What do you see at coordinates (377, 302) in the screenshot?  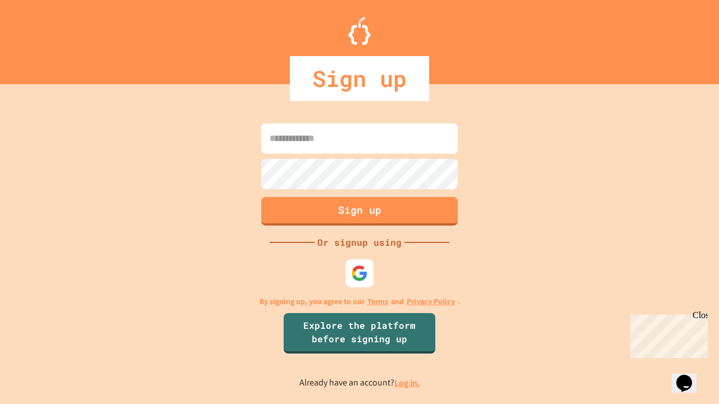 I see `a: Terms` at bounding box center [377, 302].